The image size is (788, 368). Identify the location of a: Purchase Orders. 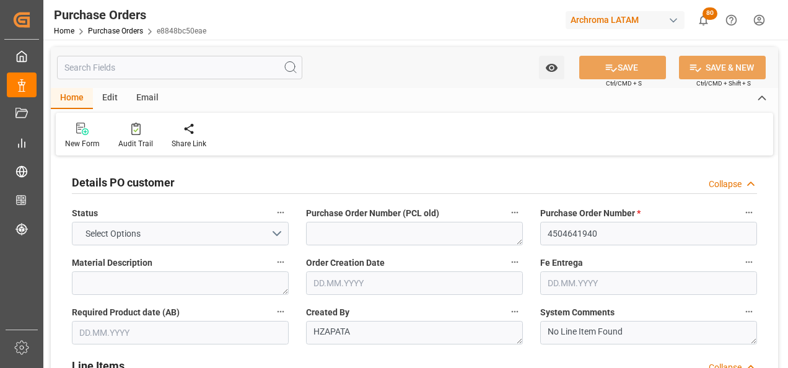
(115, 31).